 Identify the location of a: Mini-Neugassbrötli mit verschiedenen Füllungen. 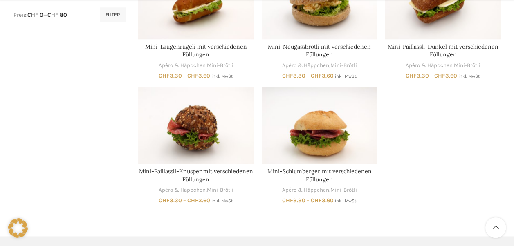
(319, 51).